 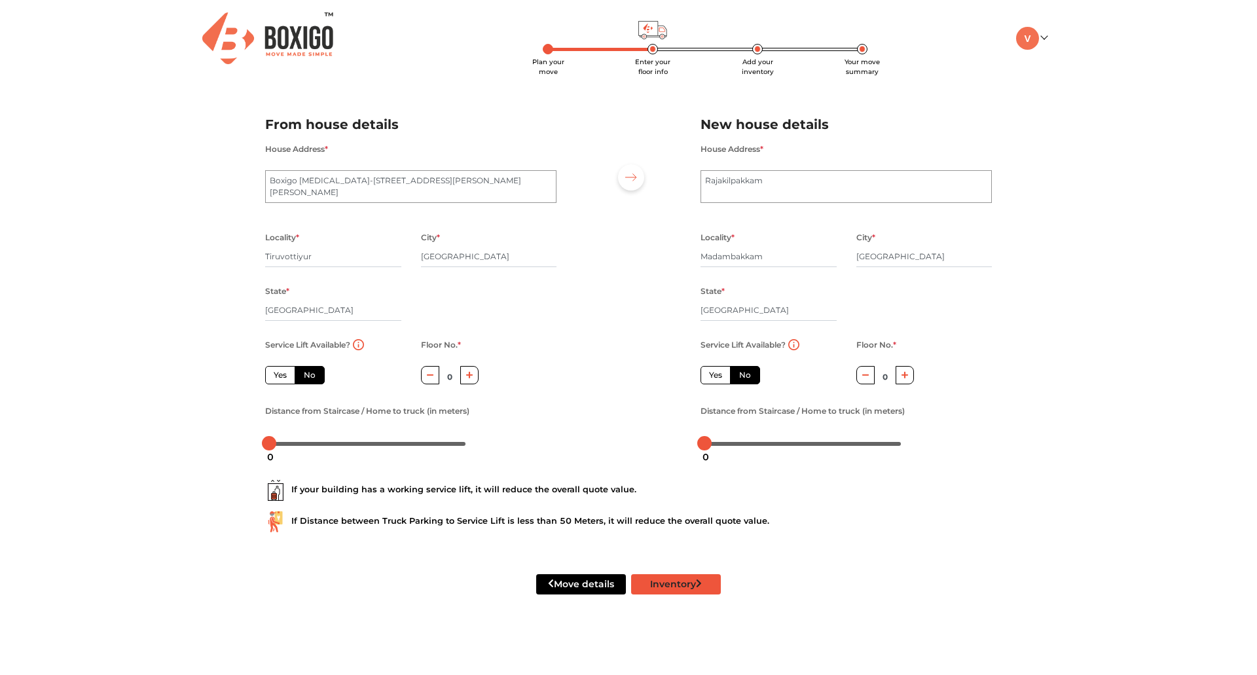 What do you see at coordinates (846, 187) in the screenshot?
I see `textarea: Rajakilpakkam` at bounding box center [846, 187].